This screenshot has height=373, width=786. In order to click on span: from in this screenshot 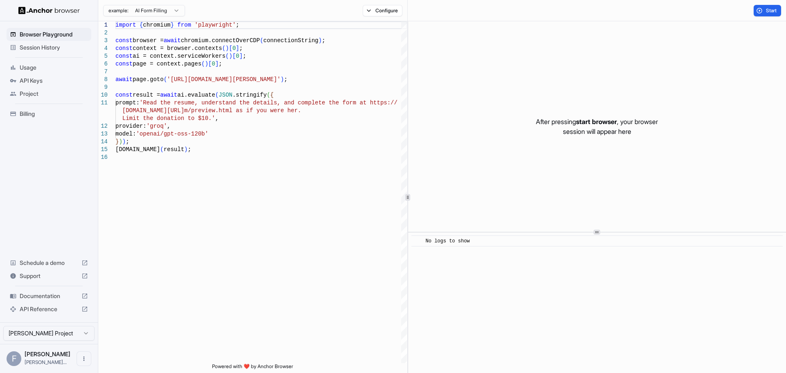, I will do `click(184, 25)`.